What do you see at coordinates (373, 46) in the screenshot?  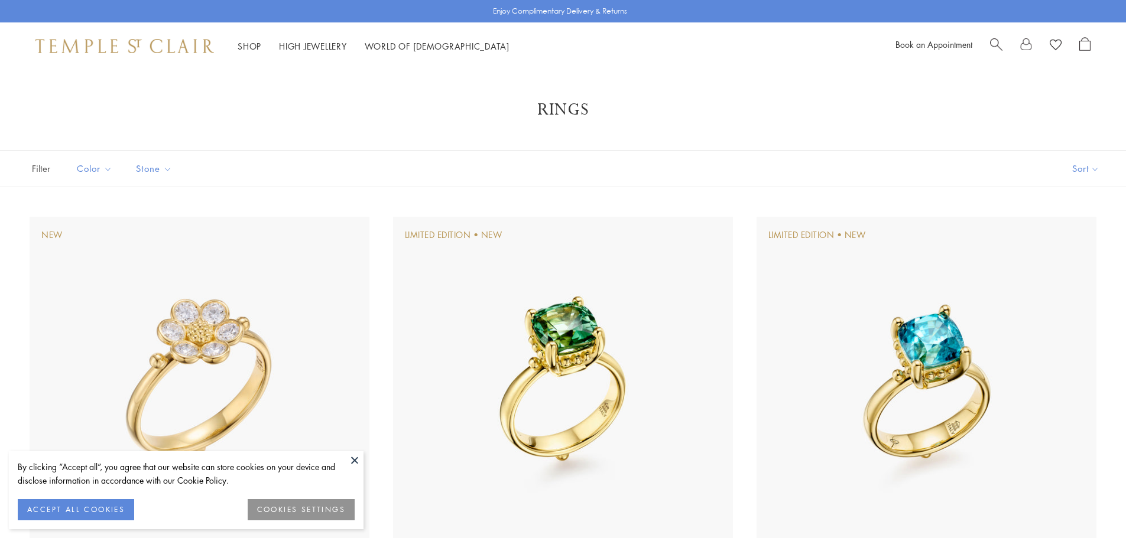 I see `nav: Main navigation` at bounding box center [373, 46].